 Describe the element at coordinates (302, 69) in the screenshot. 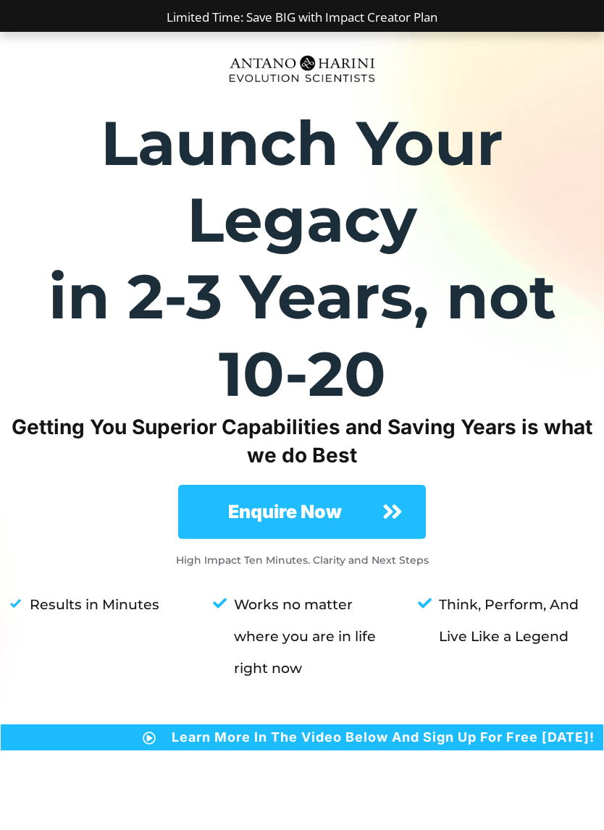

I see `img: Evolution-Scientist (2)` at that location.